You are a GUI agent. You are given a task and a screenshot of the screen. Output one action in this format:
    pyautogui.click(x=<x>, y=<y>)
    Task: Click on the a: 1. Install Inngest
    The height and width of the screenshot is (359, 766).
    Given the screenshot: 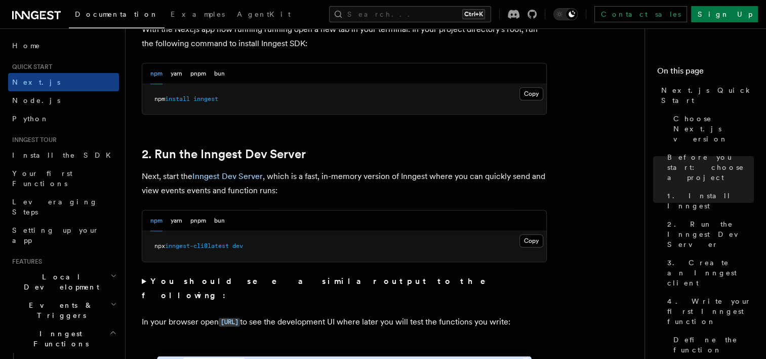 What is the action you would take?
    pyautogui.click(x=709, y=201)
    